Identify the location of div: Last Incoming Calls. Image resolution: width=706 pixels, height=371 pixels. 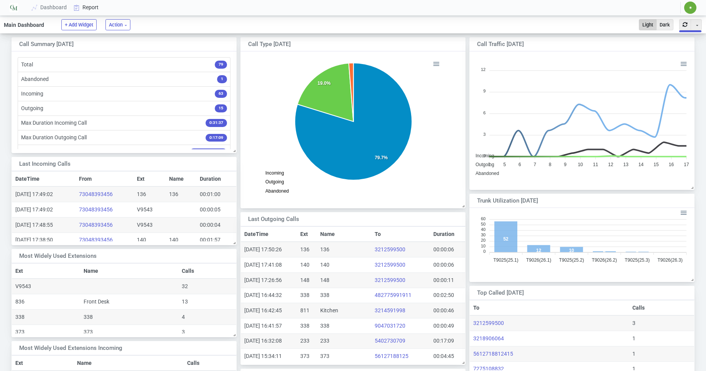
(114, 164).